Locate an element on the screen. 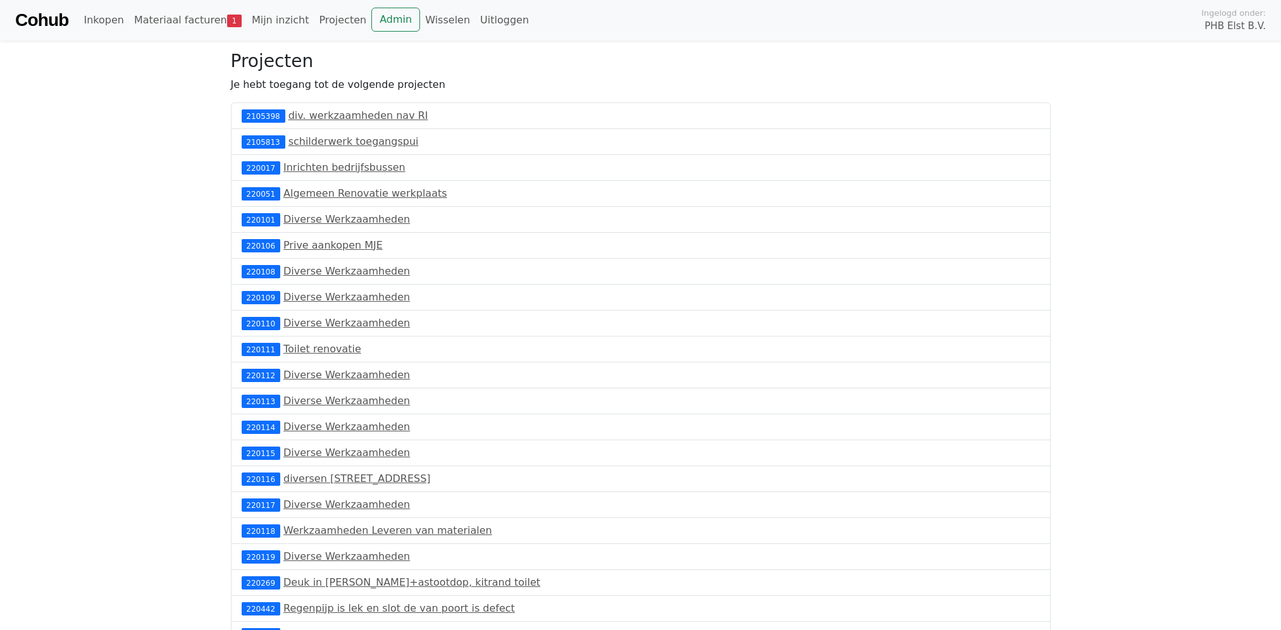 This screenshot has height=630, width=1281. div: 220119 is located at coordinates (261, 557).